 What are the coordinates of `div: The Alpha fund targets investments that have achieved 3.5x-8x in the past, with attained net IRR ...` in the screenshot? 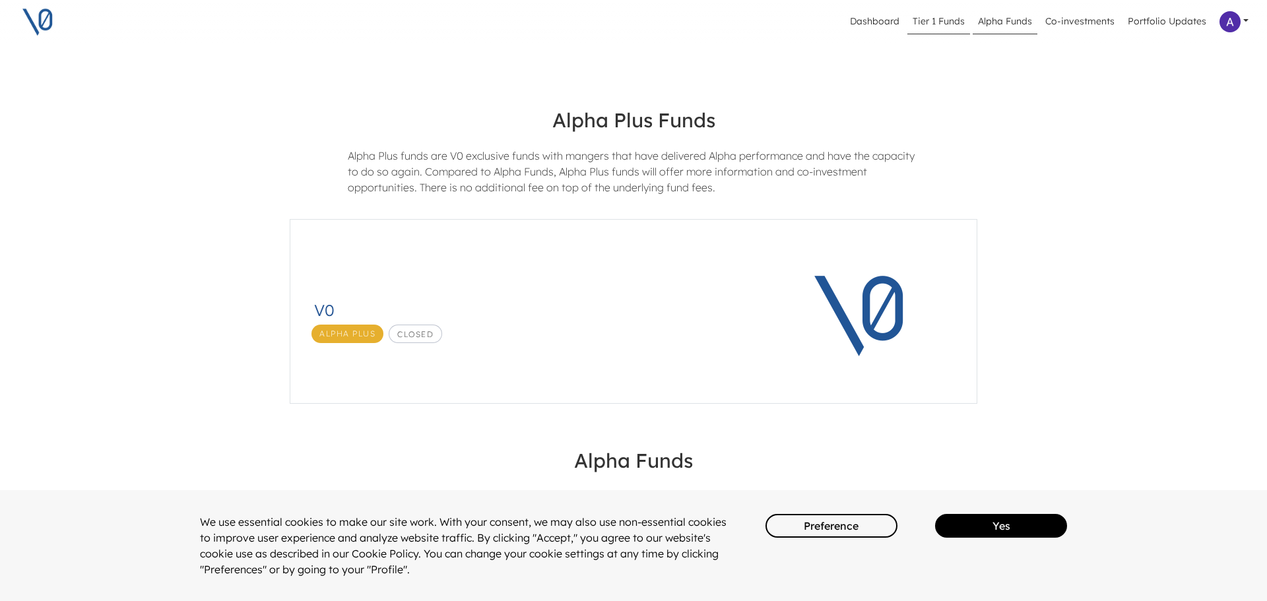 It's located at (633, 517).